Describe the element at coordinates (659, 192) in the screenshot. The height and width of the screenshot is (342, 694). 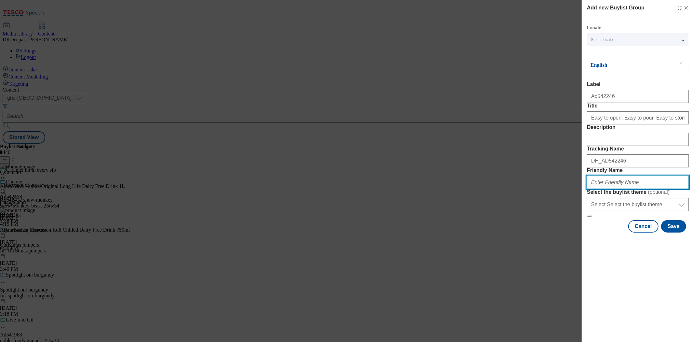
I see `span: ( optional )` at that location.